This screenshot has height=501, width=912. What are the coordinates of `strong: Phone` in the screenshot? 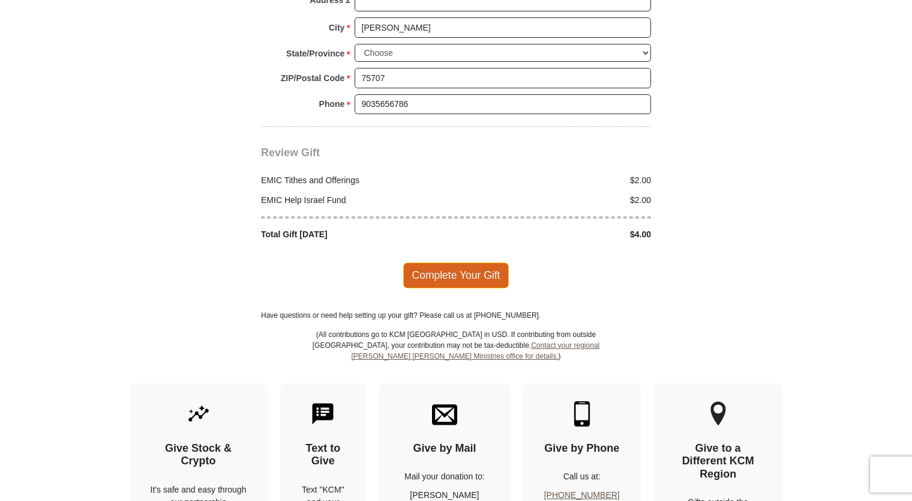 It's located at (332, 104).